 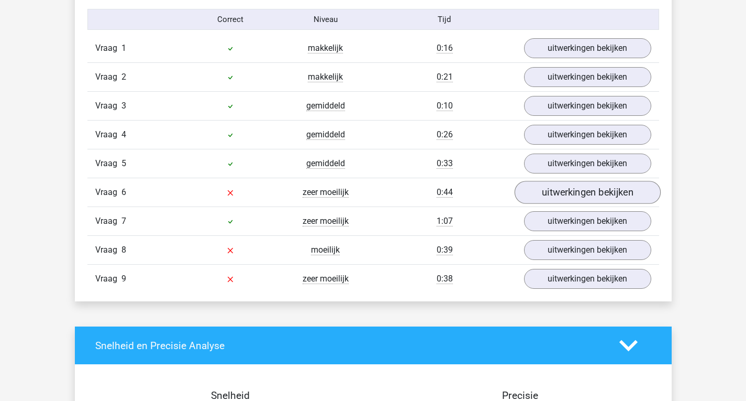 I want to click on span: 2, so click(x=124, y=76).